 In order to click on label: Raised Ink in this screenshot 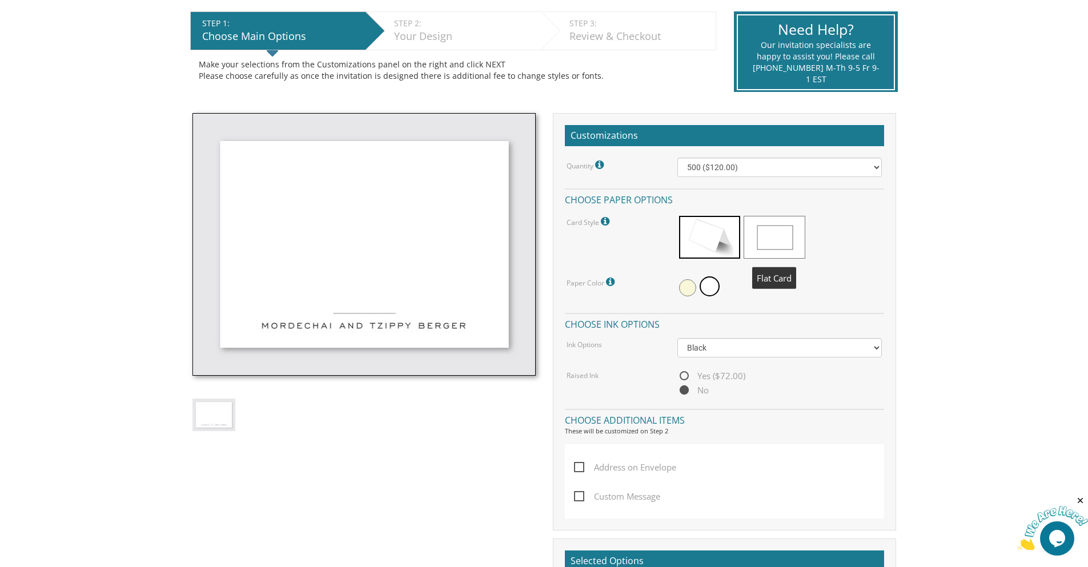, I will do `click(582, 375)`.